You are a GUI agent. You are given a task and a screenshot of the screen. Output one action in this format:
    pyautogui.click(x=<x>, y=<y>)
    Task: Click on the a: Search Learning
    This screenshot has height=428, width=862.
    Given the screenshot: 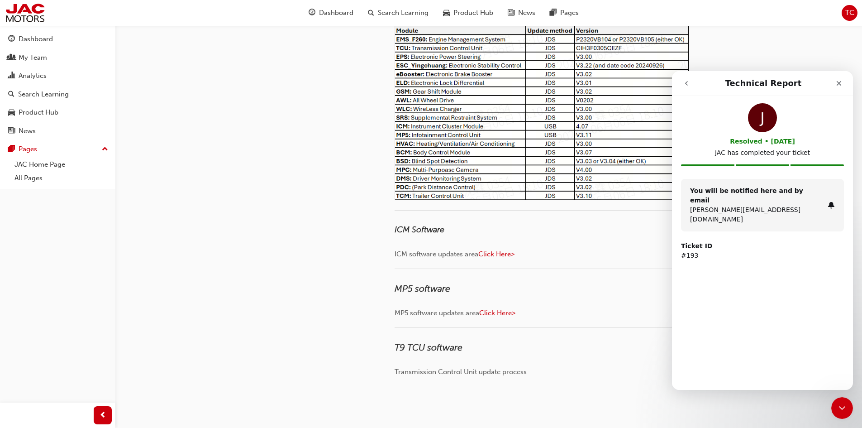 What is the action you would take?
    pyautogui.click(x=57, y=94)
    